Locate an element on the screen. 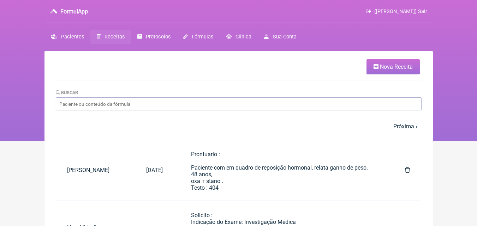  h3: FormulApp is located at coordinates (74, 11).